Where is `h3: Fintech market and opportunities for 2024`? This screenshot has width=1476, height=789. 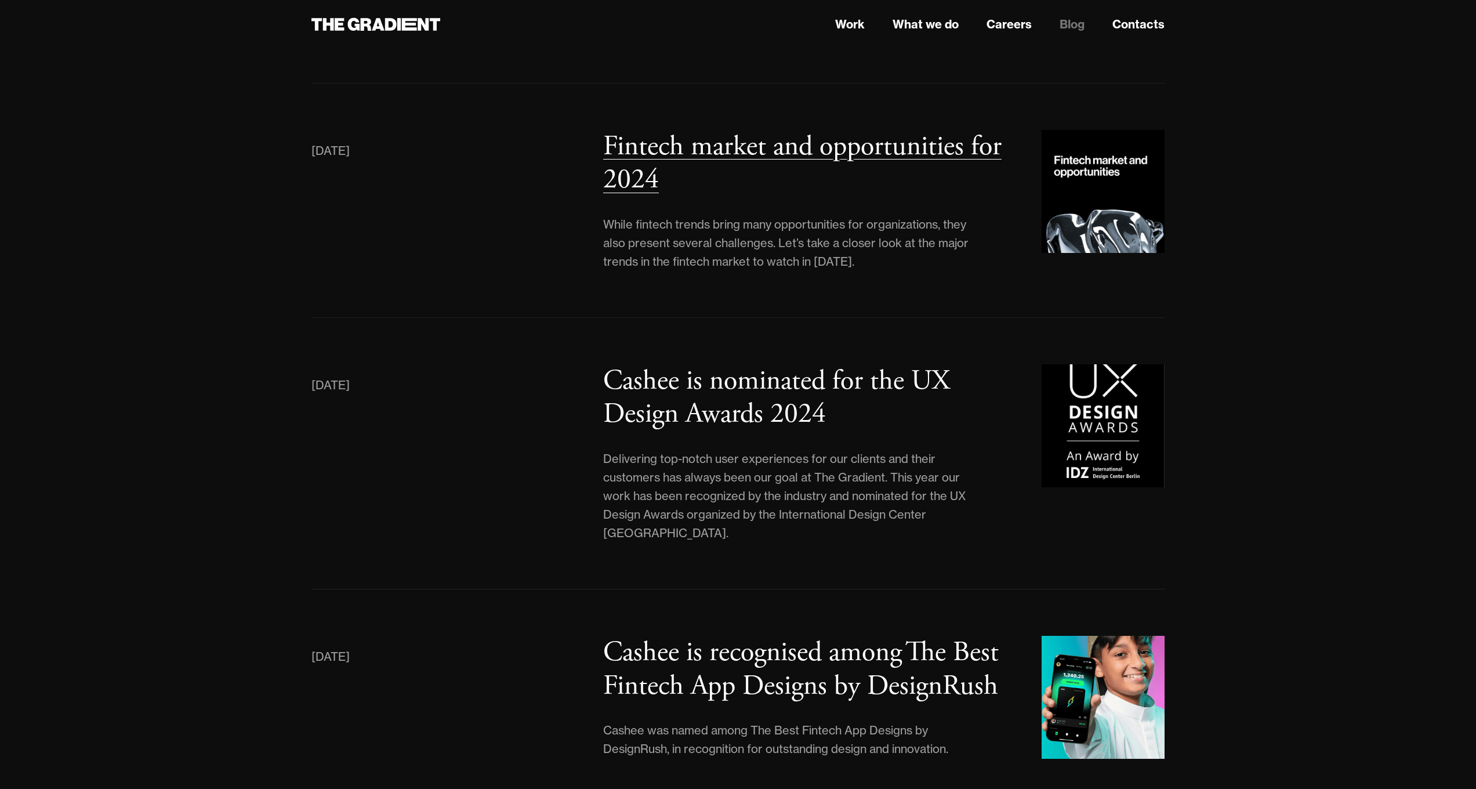
h3: Fintech market and opportunities for 2024 is located at coordinates (802, 163).